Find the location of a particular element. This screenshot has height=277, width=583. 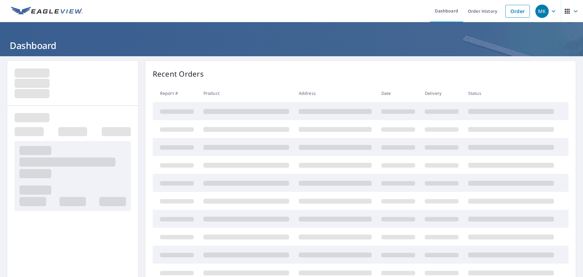

th: Report # is located at coordinates (176, 93).